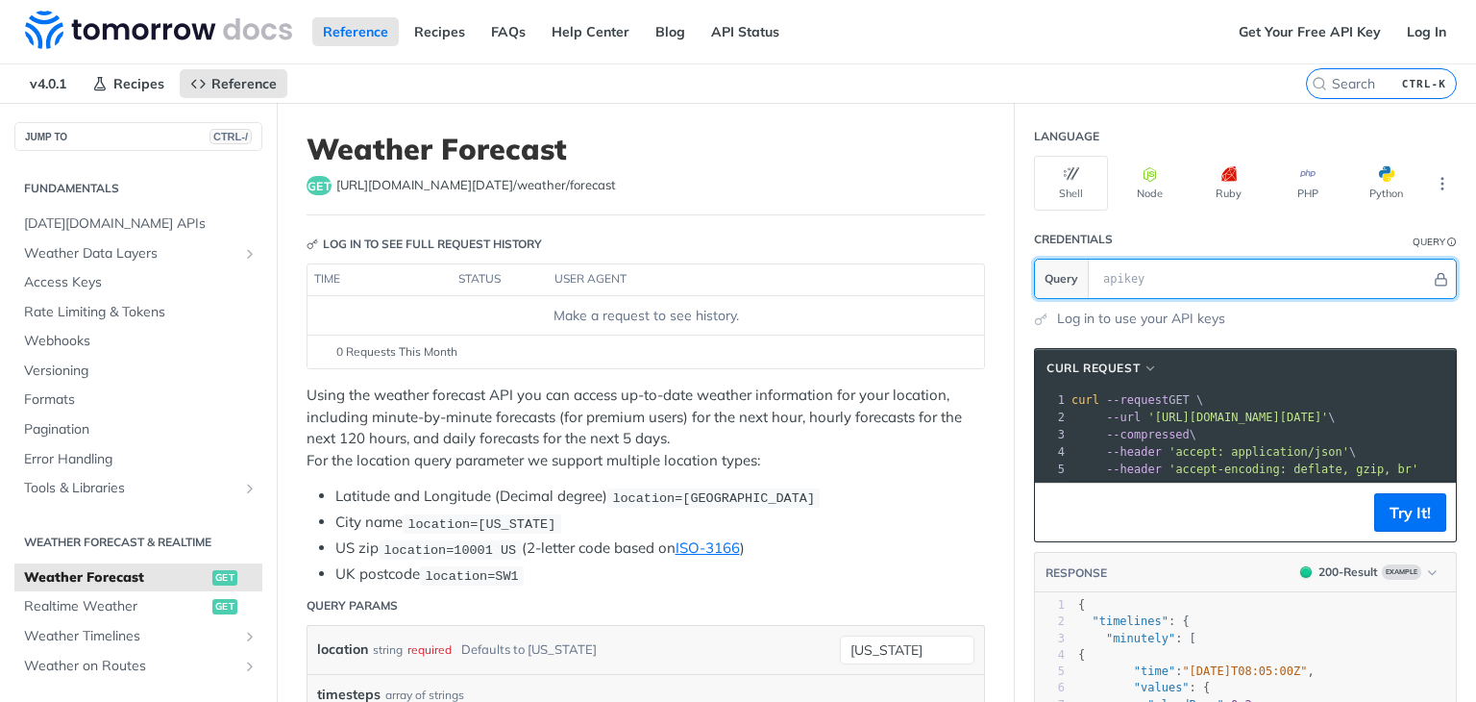 This screenshot has width=1476, height=702. Describe the element at coordinates (1093, 368) in the screenshot. I see `span: cURL Request` at that location.